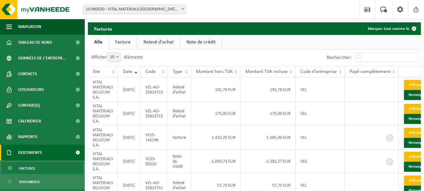 The height and width of the screenshot is (191, 424). What do you see at coordinates (30, 27) in the screenshot?
I see `span: Navigation` at bounding box center [30, 27].